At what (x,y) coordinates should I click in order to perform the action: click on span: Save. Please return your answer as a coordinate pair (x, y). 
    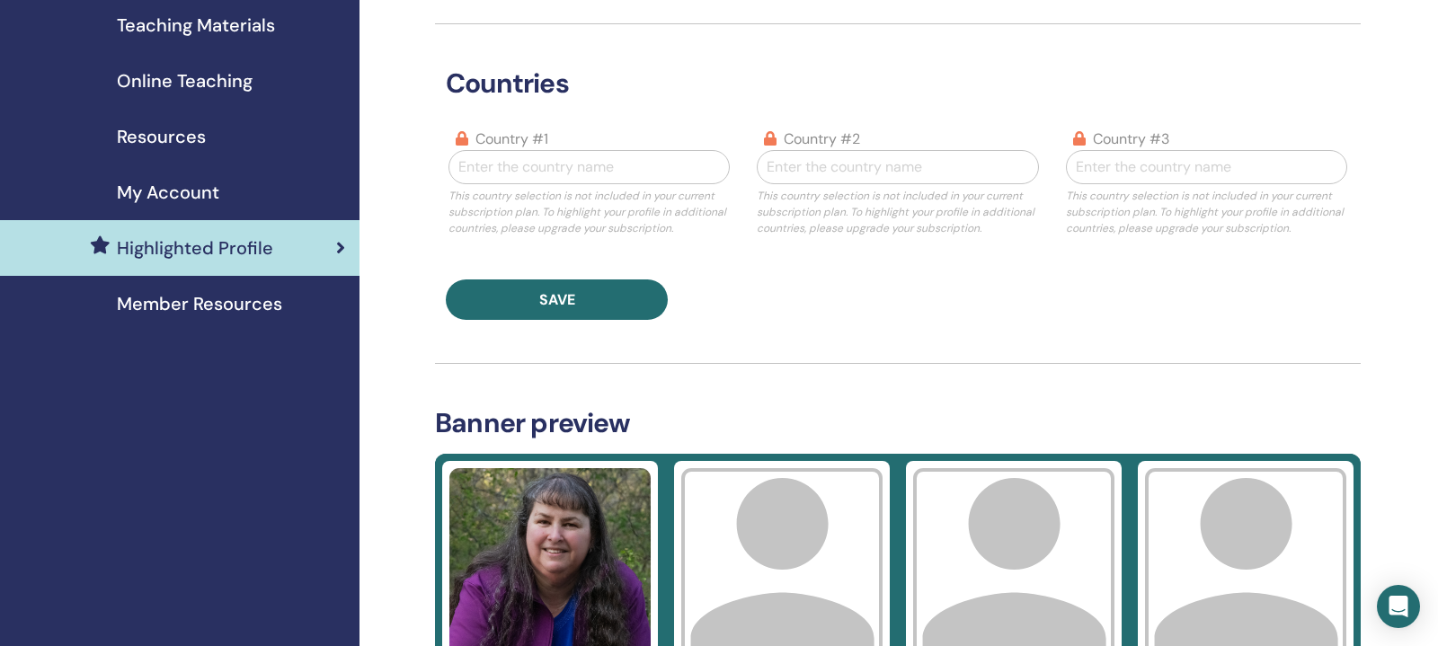
    Looking at the image, I should click on (557, 299).